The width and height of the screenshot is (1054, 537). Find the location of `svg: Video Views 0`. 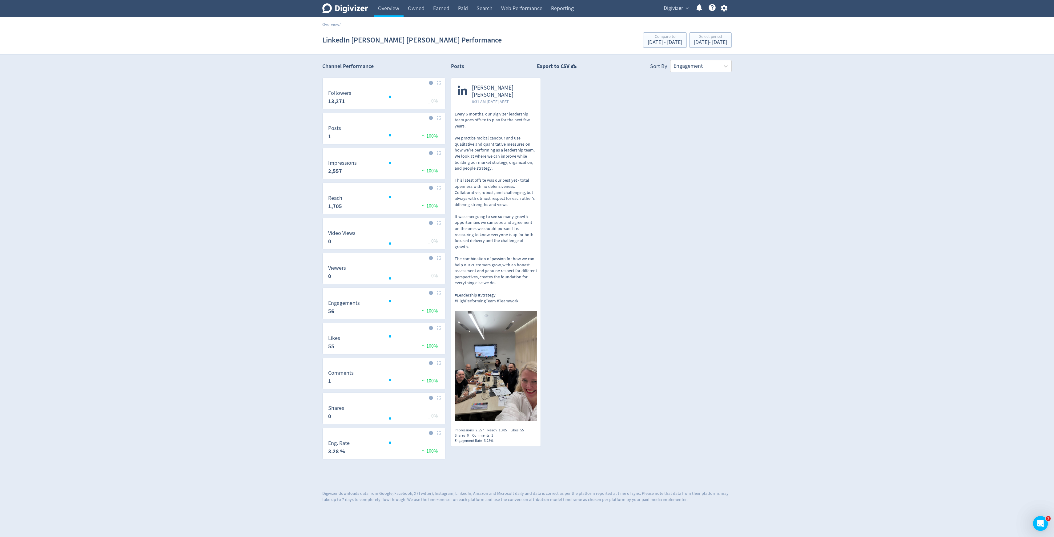

svg: Video Views 0 is located at coordinates (384, 238).